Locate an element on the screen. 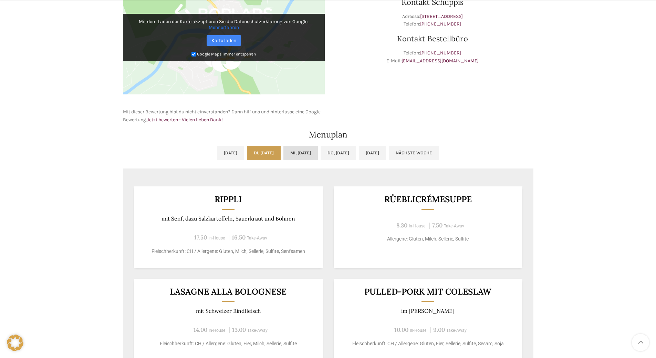 The height and width of the screenshot is (358, 656). p: Fleischherkunft: CH / Allergene: Gluten, Eier, Milch, Sellerie, Sulfite is located at coordinates (228, 343).